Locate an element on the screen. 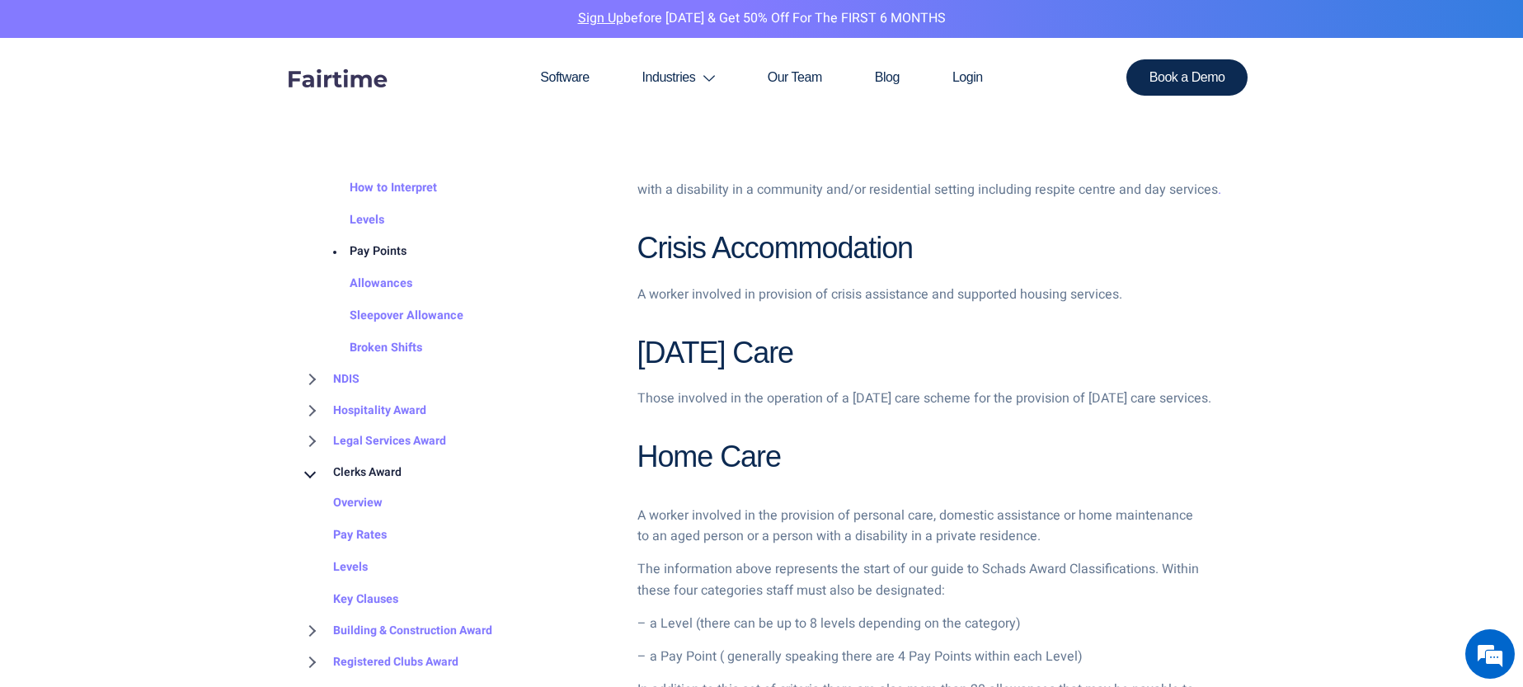 This screenshot has width=1523, height=687. a: Software is located at coordinates (564, 77).